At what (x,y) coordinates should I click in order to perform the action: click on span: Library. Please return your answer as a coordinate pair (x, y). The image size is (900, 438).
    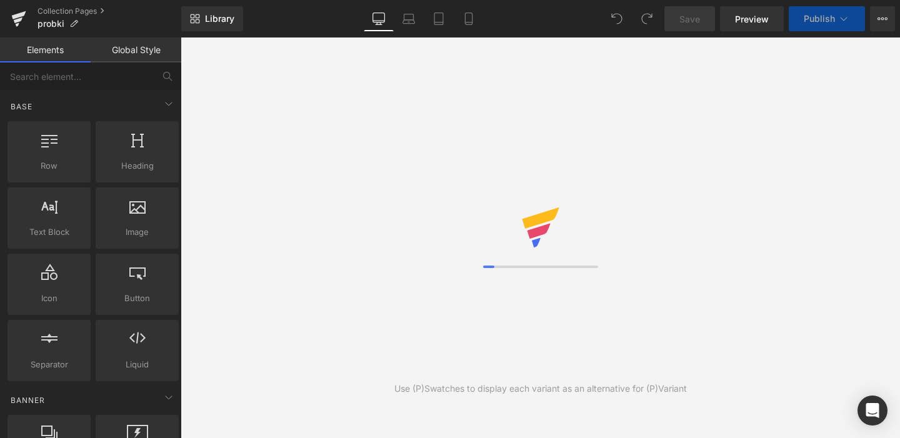
    Looking at the image, I should click on (219, 19).